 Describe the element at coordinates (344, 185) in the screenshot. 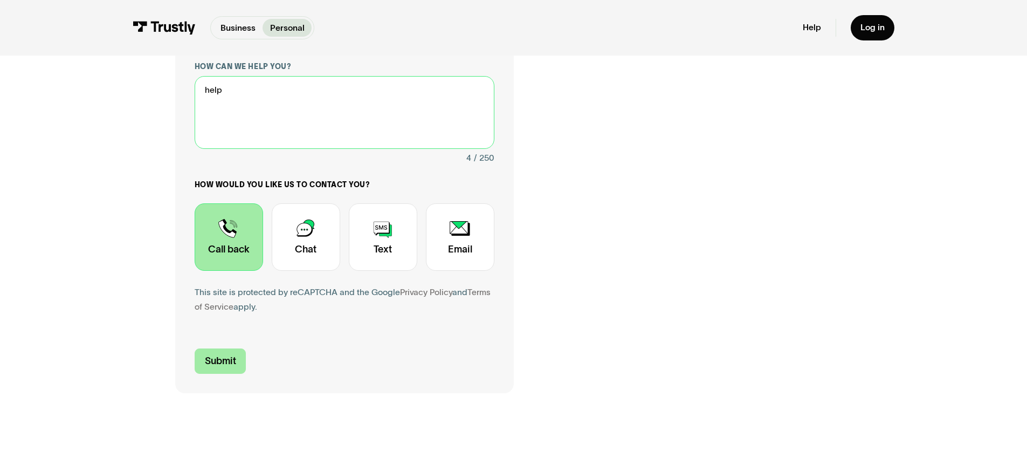

I see `label: How would you like us to contact you?` at that location.